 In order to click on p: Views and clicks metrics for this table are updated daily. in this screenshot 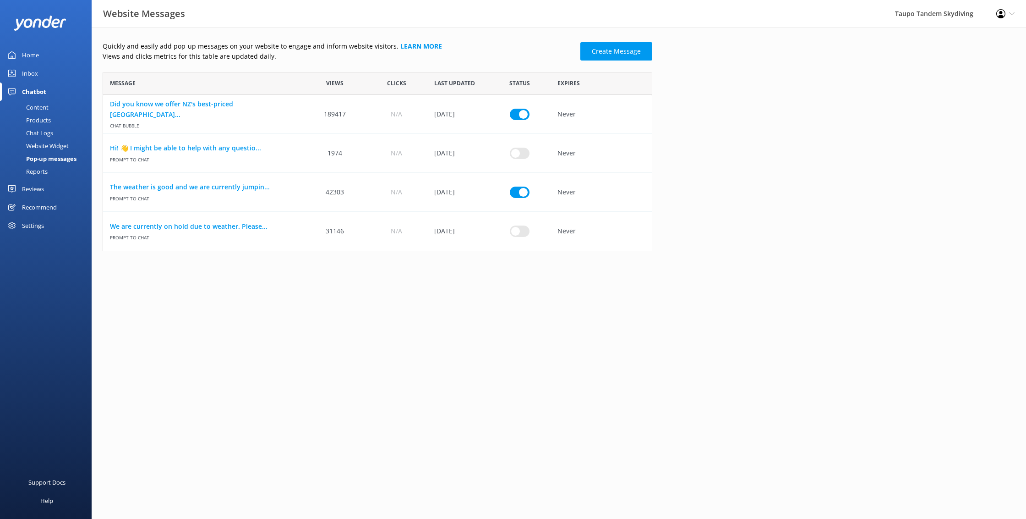, I will do `click(339, 56)`.